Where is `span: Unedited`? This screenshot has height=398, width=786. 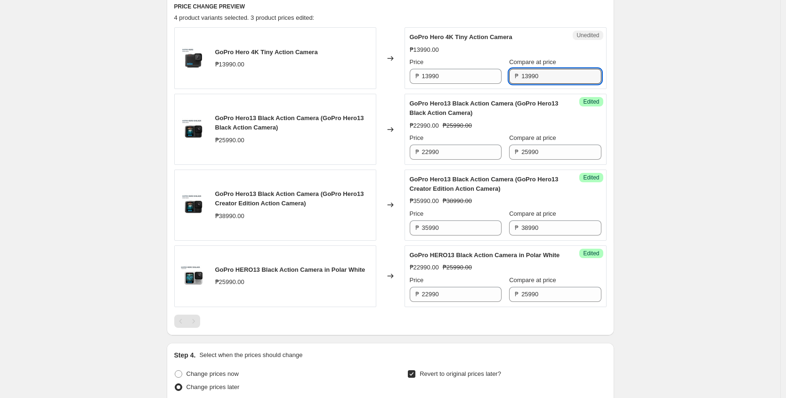
span: Unedited is located at coordinates (588, 35).